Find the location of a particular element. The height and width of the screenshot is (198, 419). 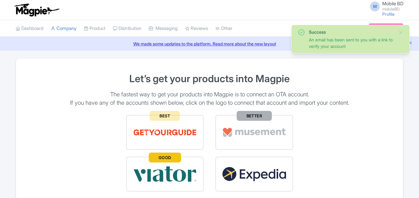

h1: Let’s get your products into Magpie is located at coordinates (210, 78).